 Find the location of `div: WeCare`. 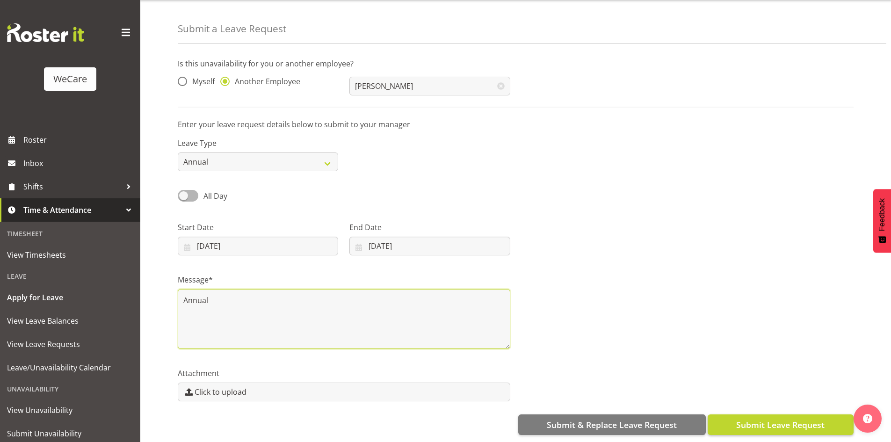

div: WeCare is located at coordinates (70, 79).